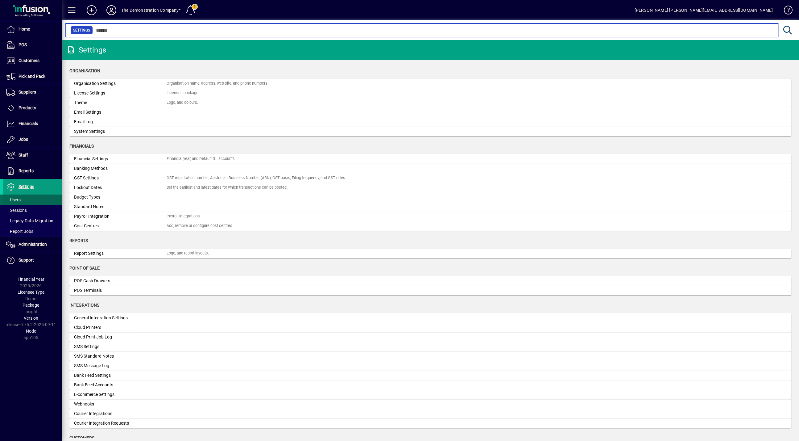 The width and height of the screenshot is (799, 441). I want to click on a: Legacy Data Migration, so click(32, 221).